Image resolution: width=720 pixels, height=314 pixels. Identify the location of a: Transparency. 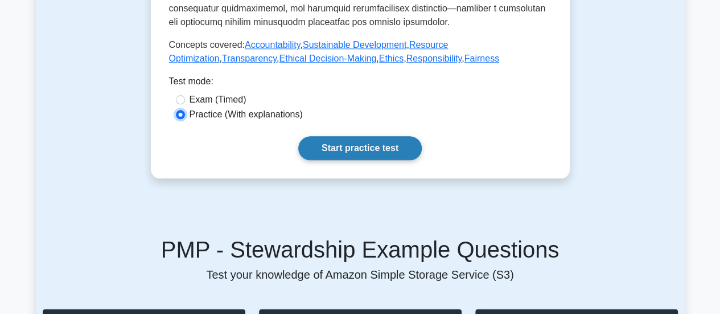
(249, 58).